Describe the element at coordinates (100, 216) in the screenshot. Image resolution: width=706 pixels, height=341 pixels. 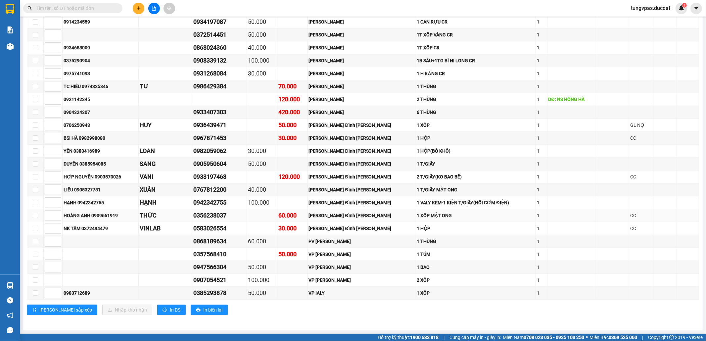
I see `div: HOÀNG ANH 0909661919` at that location.